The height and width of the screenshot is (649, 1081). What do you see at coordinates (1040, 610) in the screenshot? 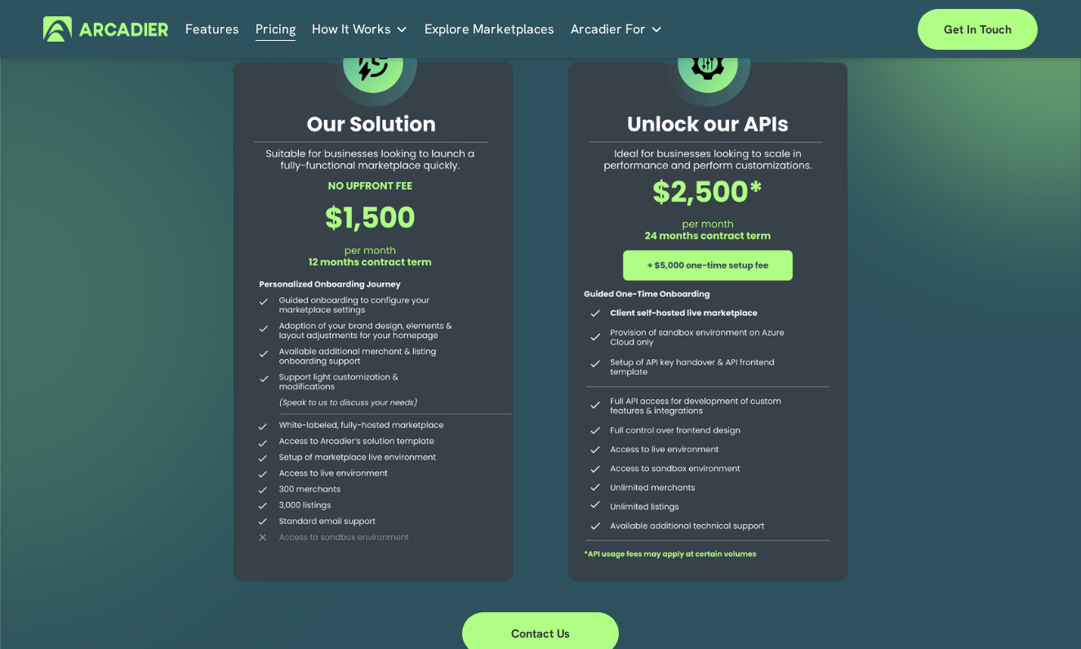
I see `div: Chat Widget` at bounding box center [1040, 610].